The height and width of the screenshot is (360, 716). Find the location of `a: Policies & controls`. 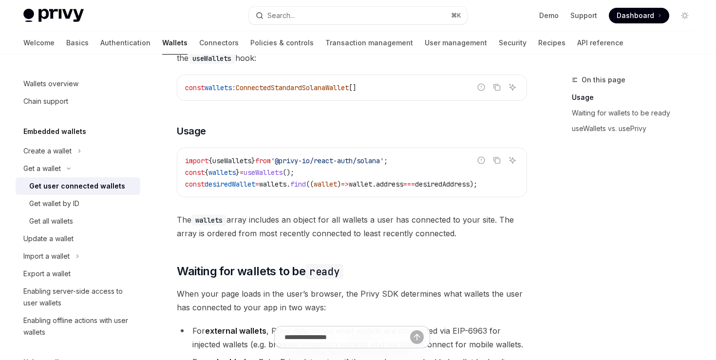

a: Policies & controls is located at coordinates (282, 43).